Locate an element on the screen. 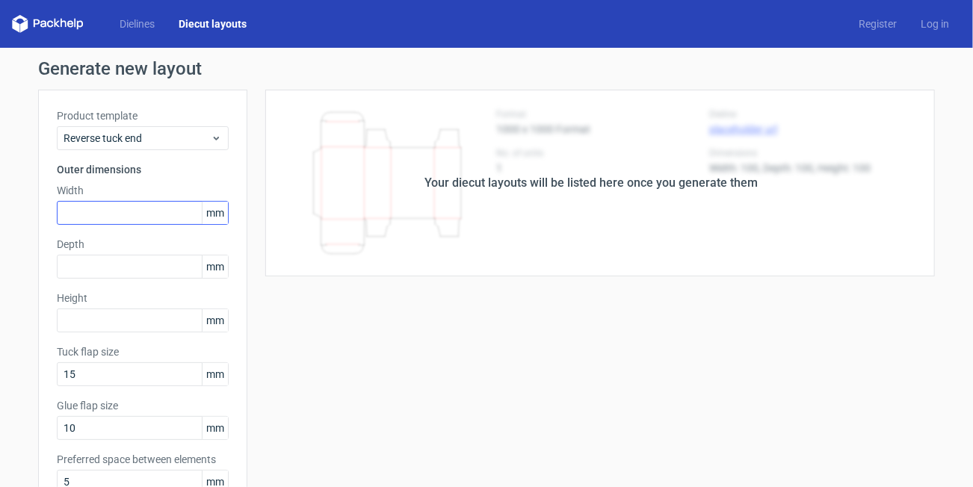  a: Log in is located at coordinates (935, 24).